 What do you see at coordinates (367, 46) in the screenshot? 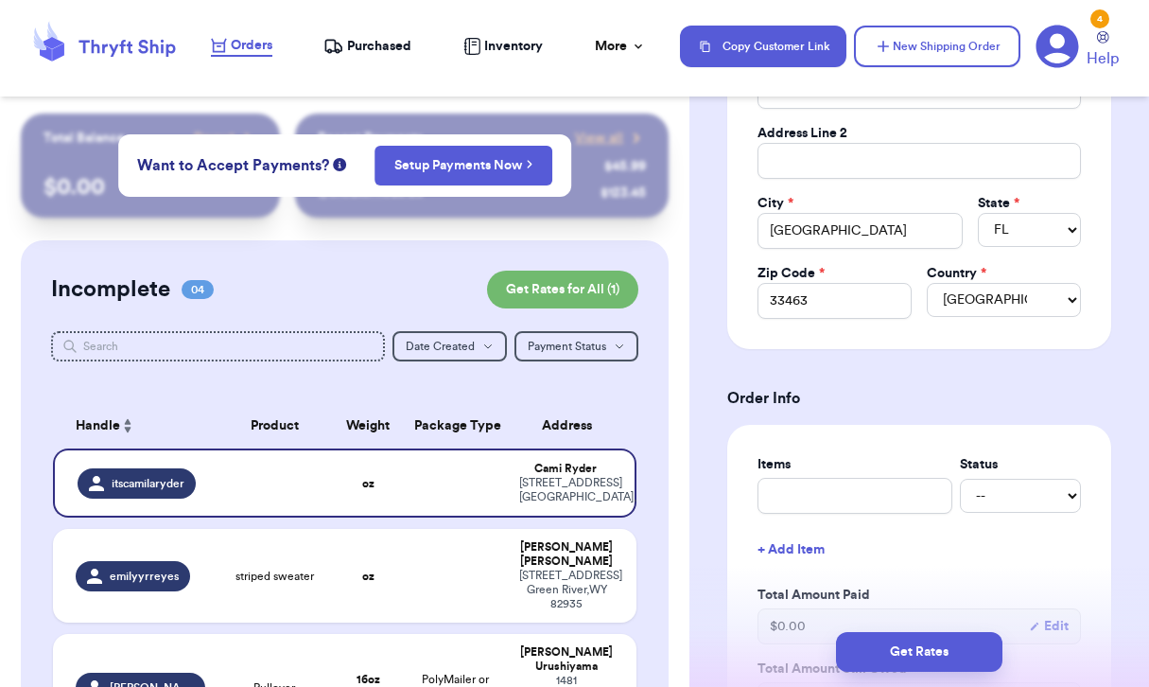
I see `a: Purchased` at bounding box center [367, 46].